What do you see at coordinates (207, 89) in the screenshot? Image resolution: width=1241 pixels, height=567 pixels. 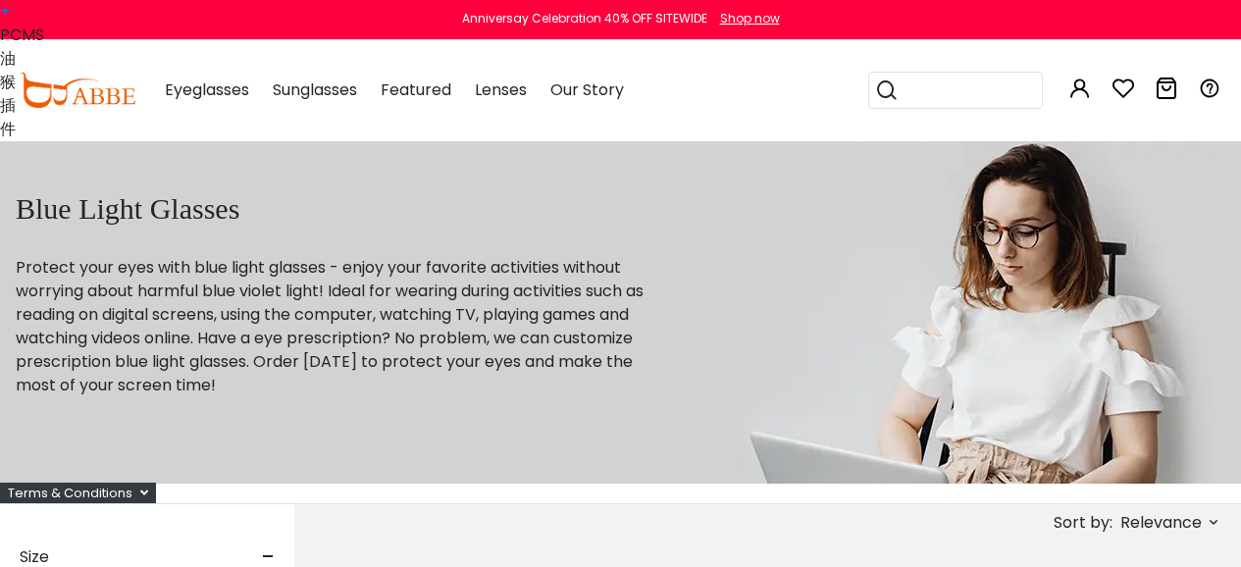 I see `span: Eyeglasses` at bounding box center [207, 89].